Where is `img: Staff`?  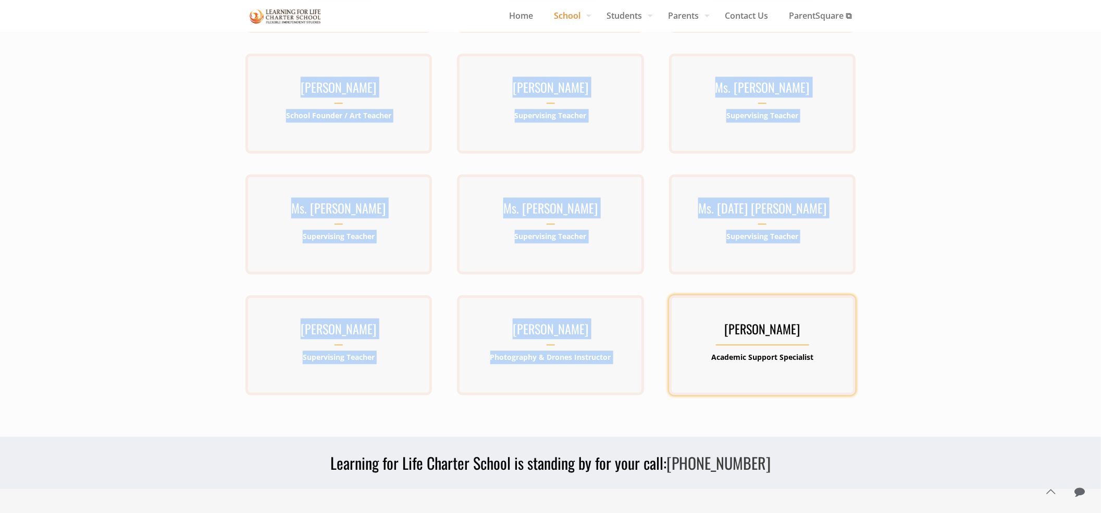
img: Staff is located at coordinates (285, 16).